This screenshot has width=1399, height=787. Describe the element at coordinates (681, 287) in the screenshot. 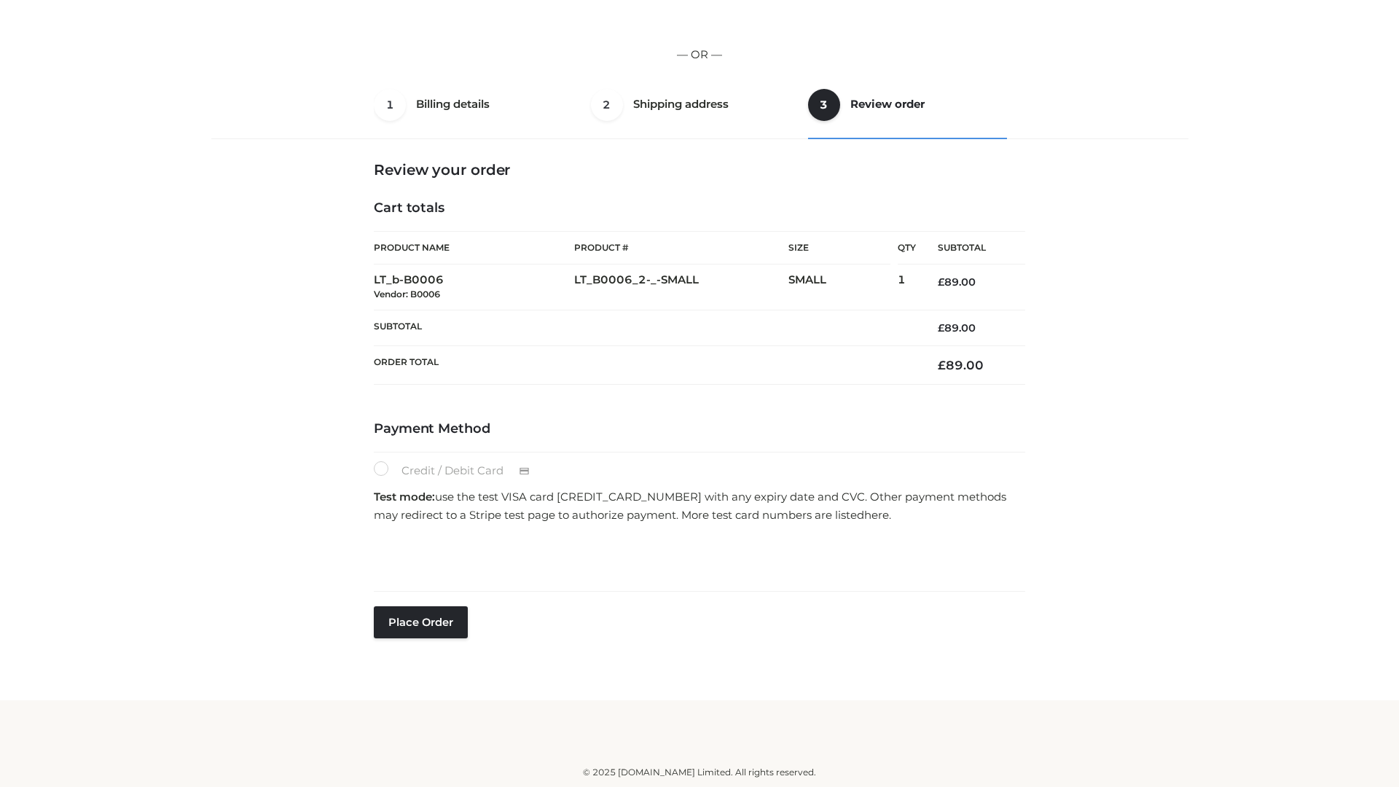

I see `td: LT_B0006_2-_-SMALL` at that location.